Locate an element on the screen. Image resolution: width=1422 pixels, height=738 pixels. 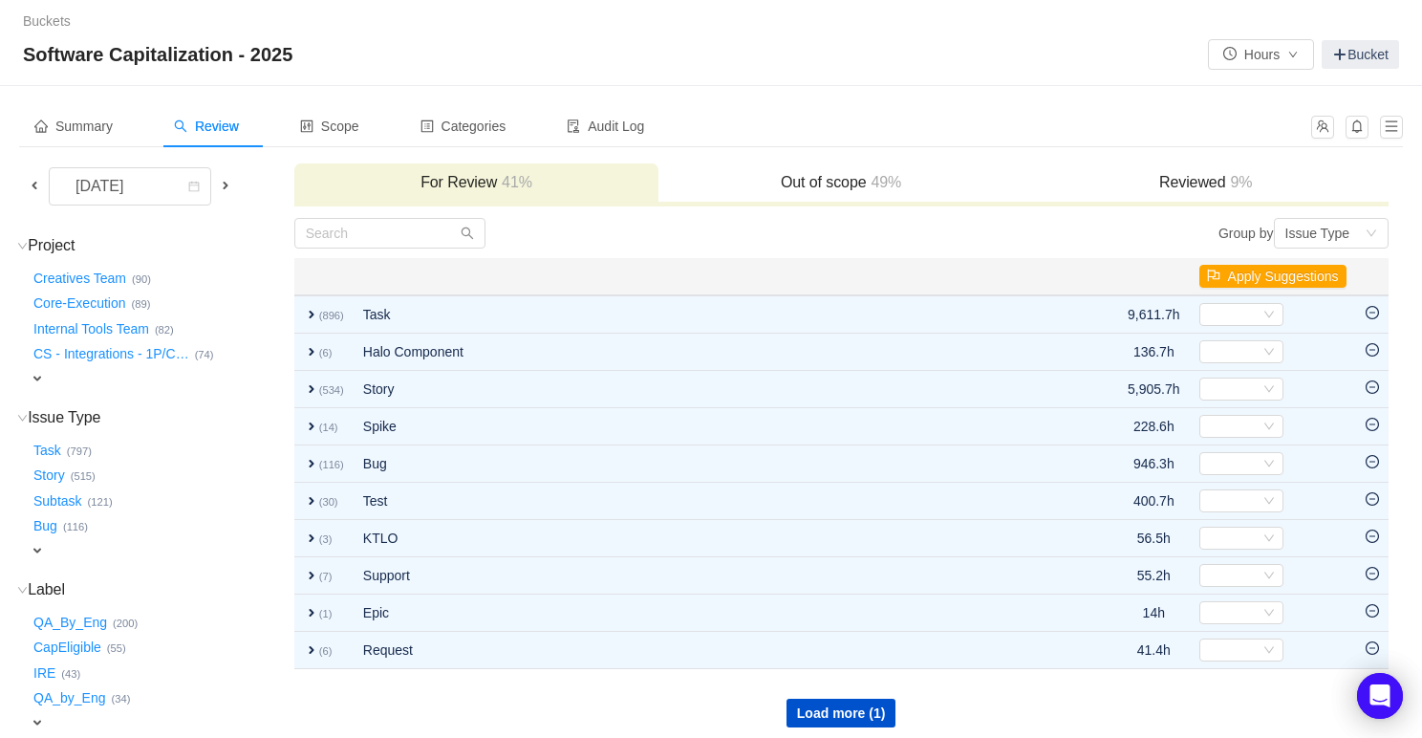
td: 5,905.7h is located at coordinates (1154, 389).